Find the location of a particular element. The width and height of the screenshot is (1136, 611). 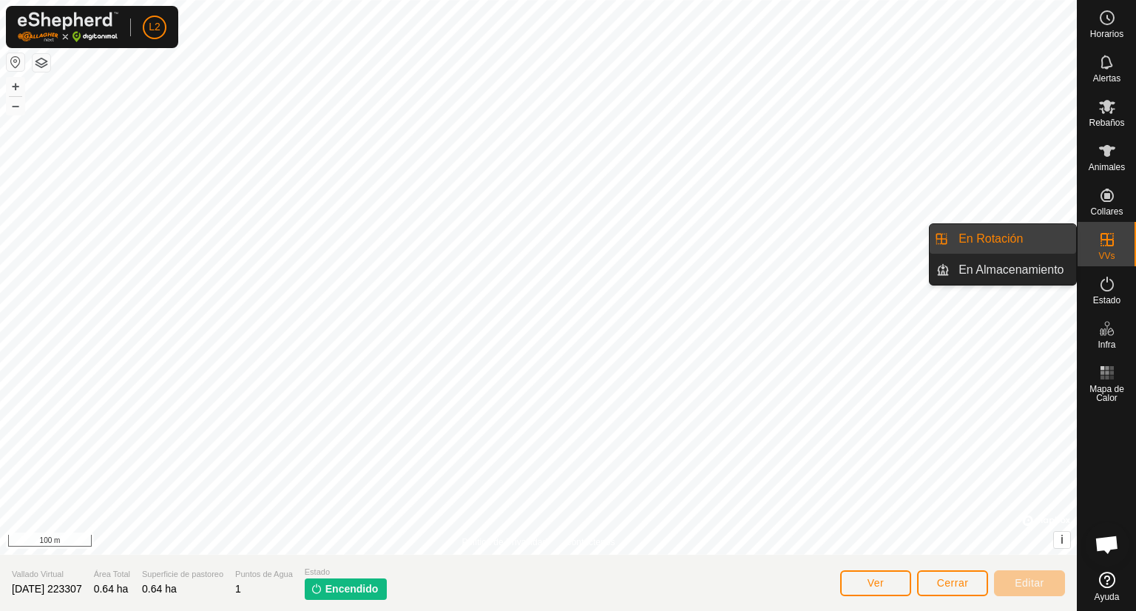

div: Chat abierto is located at coordinates (1108, 545).